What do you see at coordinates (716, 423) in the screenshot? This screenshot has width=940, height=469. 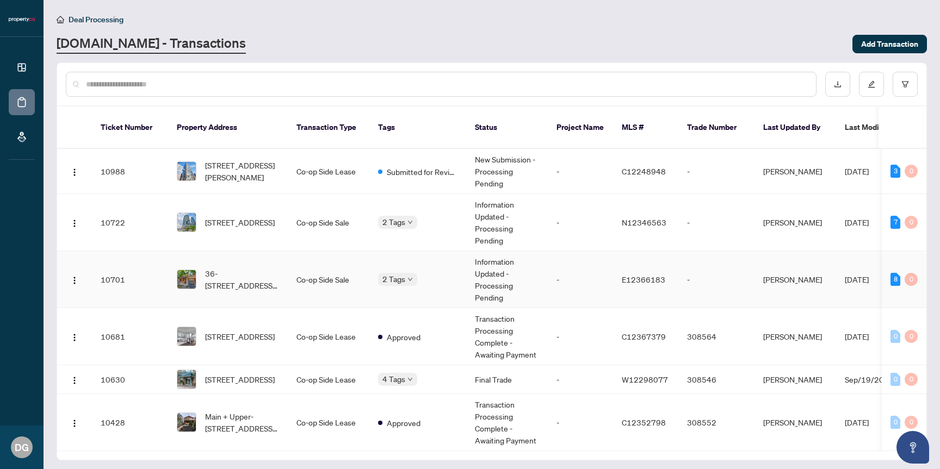 I see `td: 308552` at bounding box center [716, 423].